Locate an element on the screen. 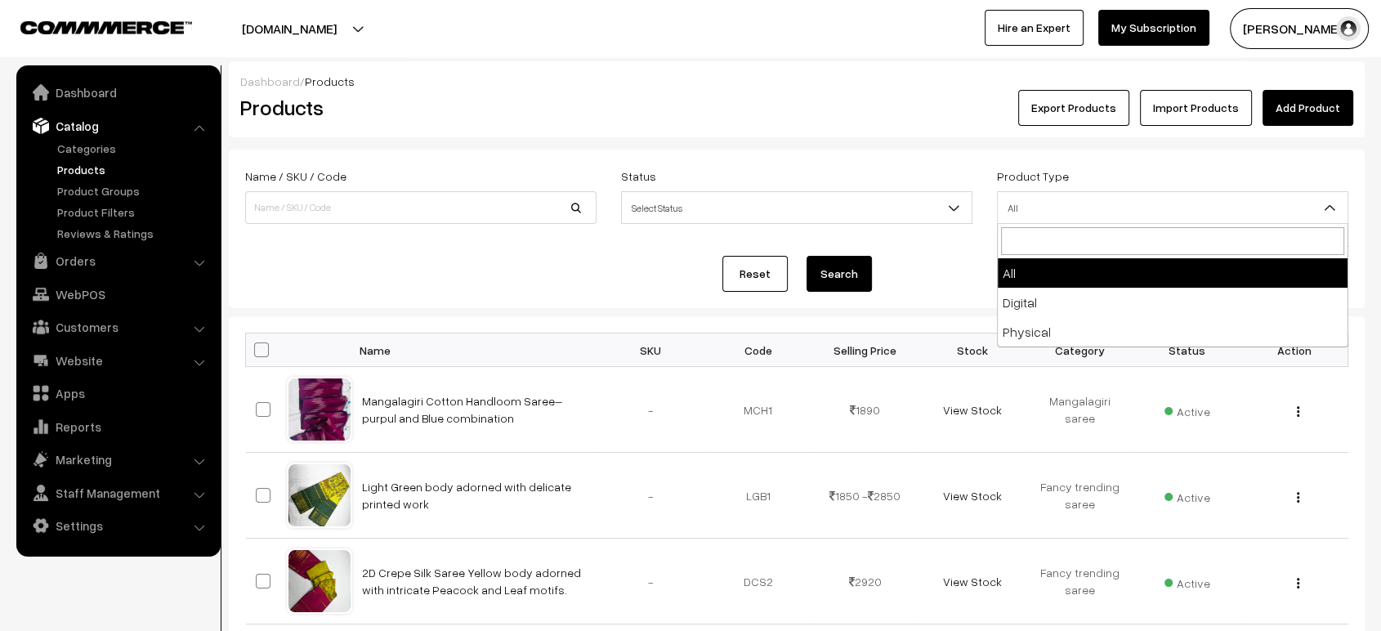 The height and width of the screenshot is (631, 1381). a: Orders is located at coordinates (118, 261).